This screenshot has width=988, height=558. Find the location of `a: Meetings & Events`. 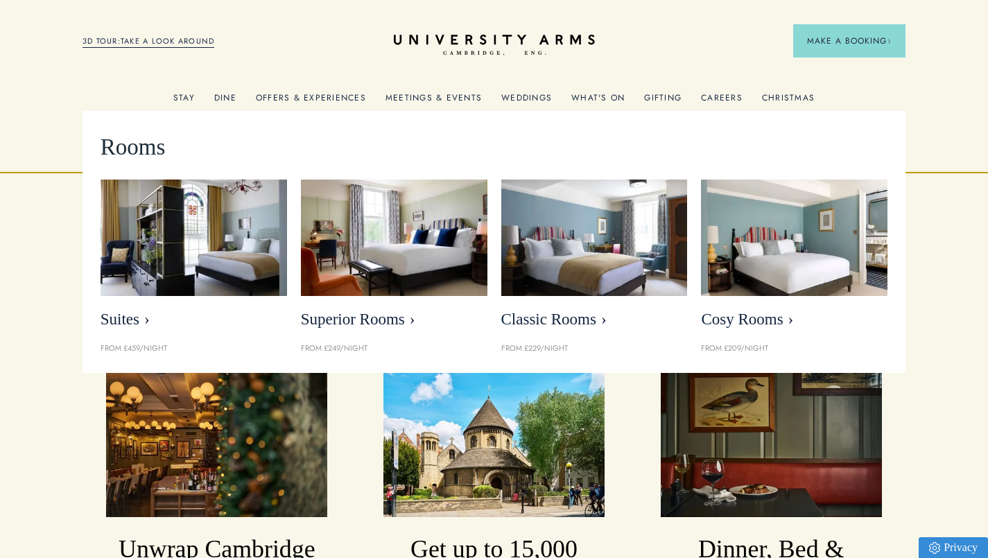

a: Meetings & Events is located at coordinates (433, 102).